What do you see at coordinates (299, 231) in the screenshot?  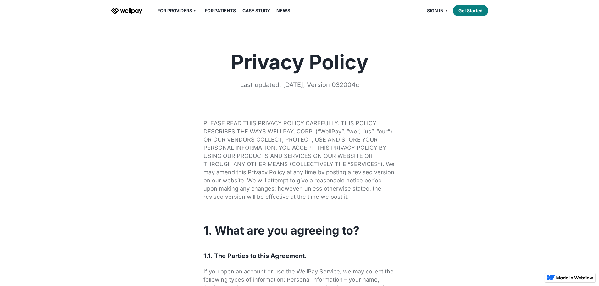 I see `h3: 1. What are you agreeing to?` at bounding box center [299, 231].